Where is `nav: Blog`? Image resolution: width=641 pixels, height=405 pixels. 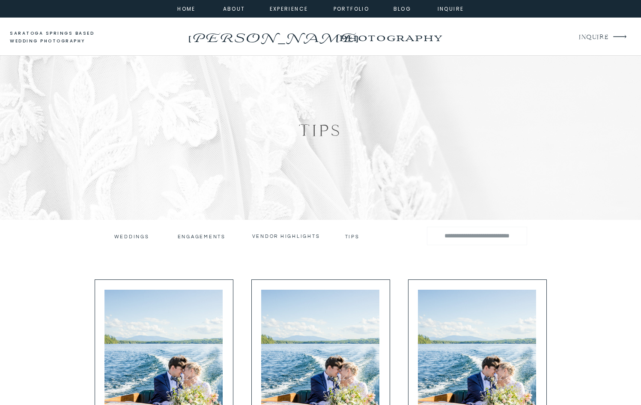
nav: Blog is located at coordinates (402, 8).